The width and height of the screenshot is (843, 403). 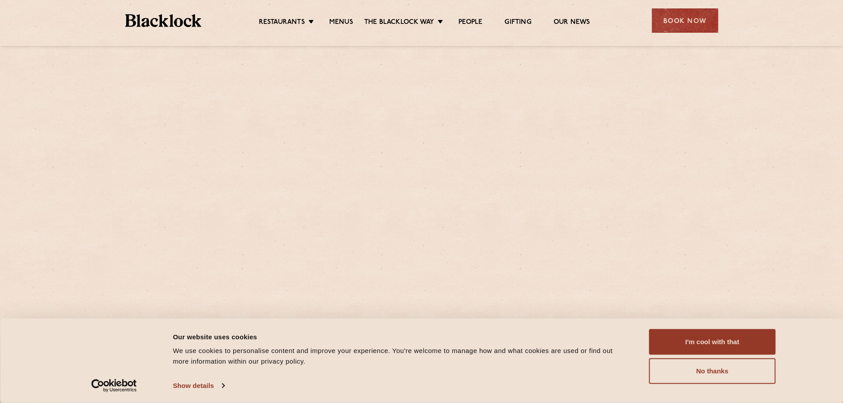 What do you see at coordinates (401, 337) in the screenshot?
I see `div: Our website uses cookies` at bounding box center [401, 337].